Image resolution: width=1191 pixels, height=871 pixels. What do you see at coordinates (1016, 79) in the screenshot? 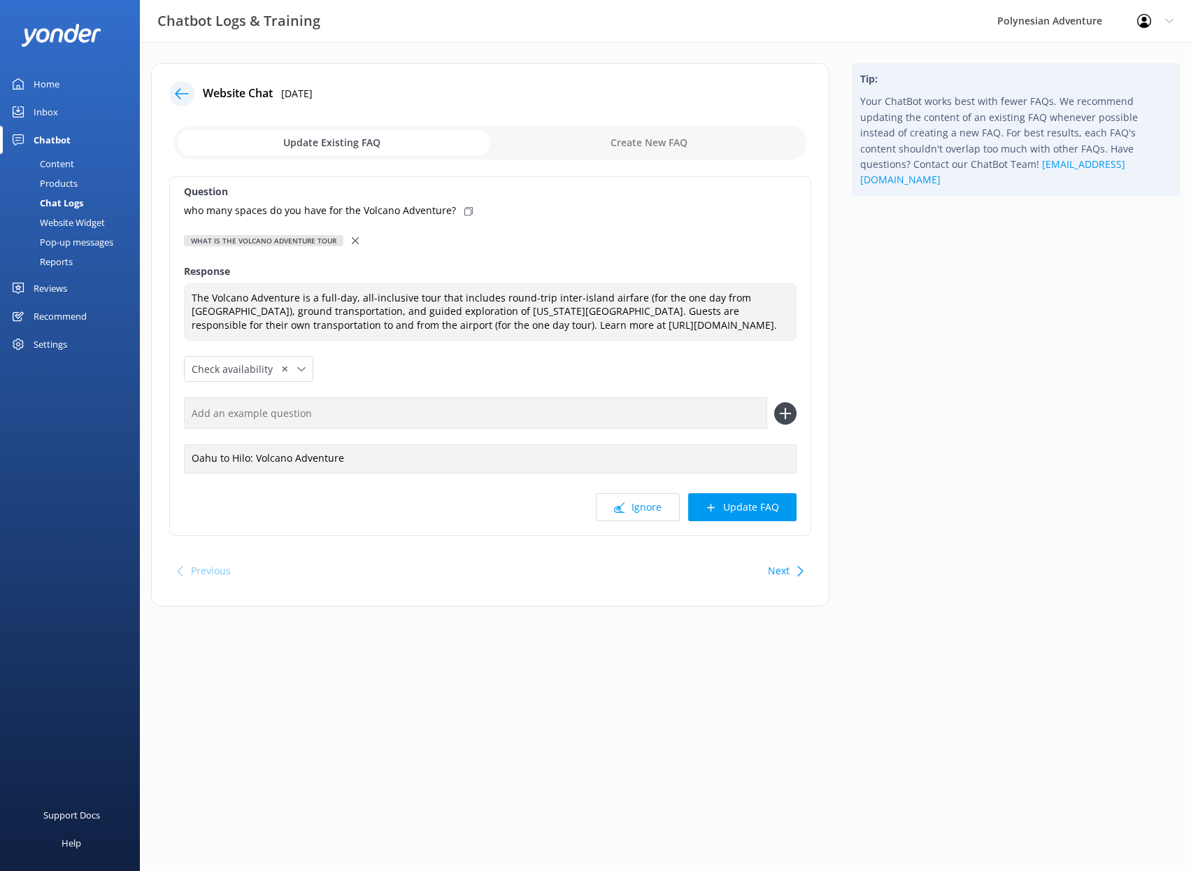
I see `h4: Tip:` at bounding box center [1016, 79].